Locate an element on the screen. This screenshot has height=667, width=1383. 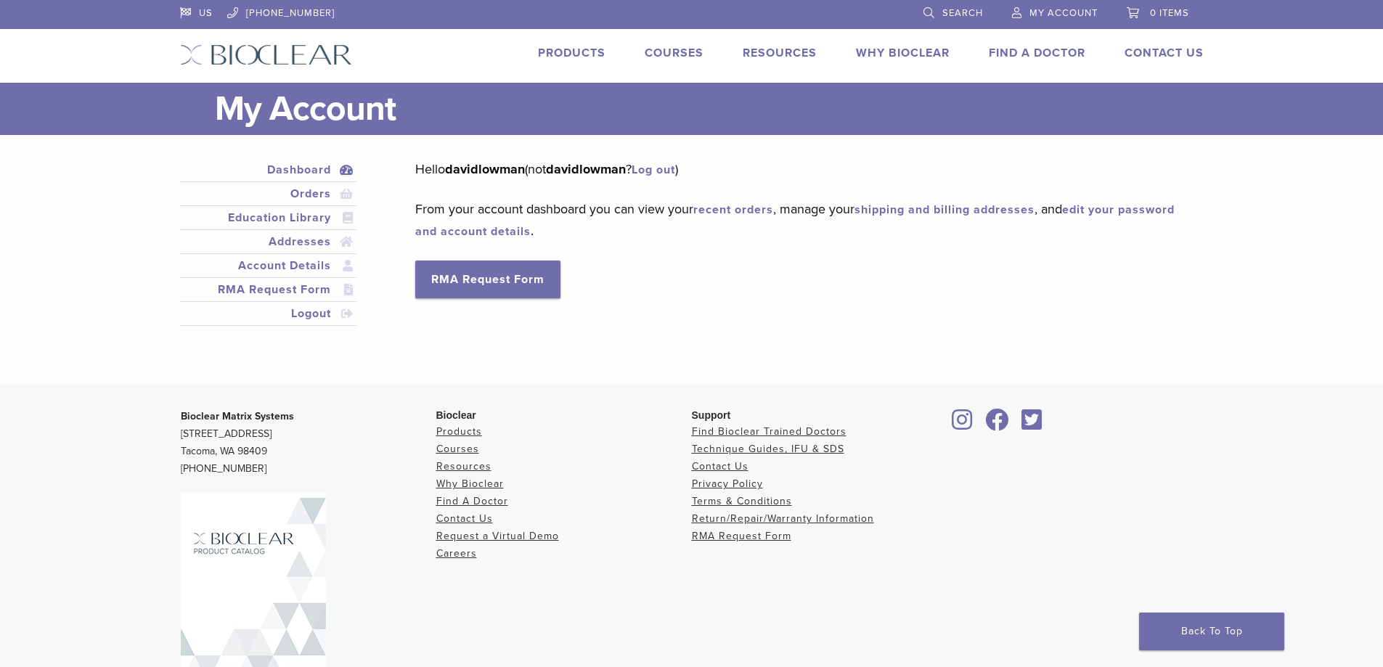
a: Technique Guides, IFU & SDS is located at coordinates (768, 449).